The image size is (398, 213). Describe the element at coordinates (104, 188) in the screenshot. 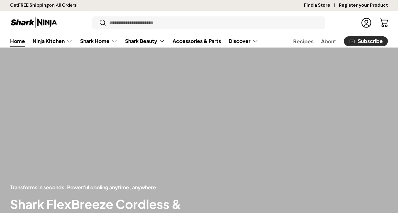

I see `p: Transforms in seconds. Powerful cooling anytime, anywhere.` at that location.